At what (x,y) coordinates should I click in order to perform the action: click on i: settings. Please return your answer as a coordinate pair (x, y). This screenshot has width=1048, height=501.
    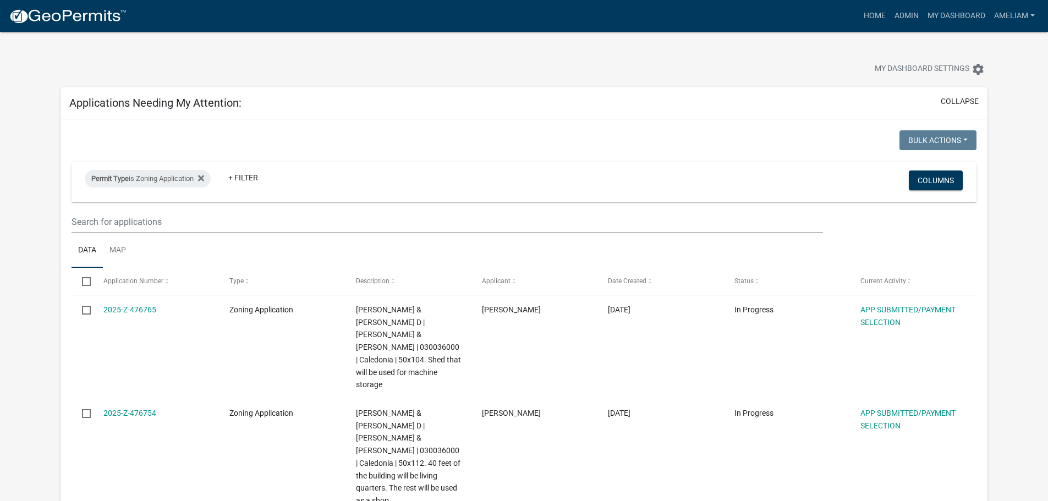
    Looking at the image, I should click on (978, 69).